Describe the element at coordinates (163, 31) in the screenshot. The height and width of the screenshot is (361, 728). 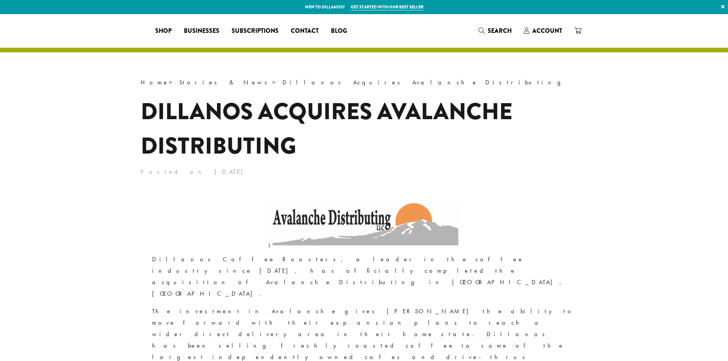
I see `span: Shop` at that location.